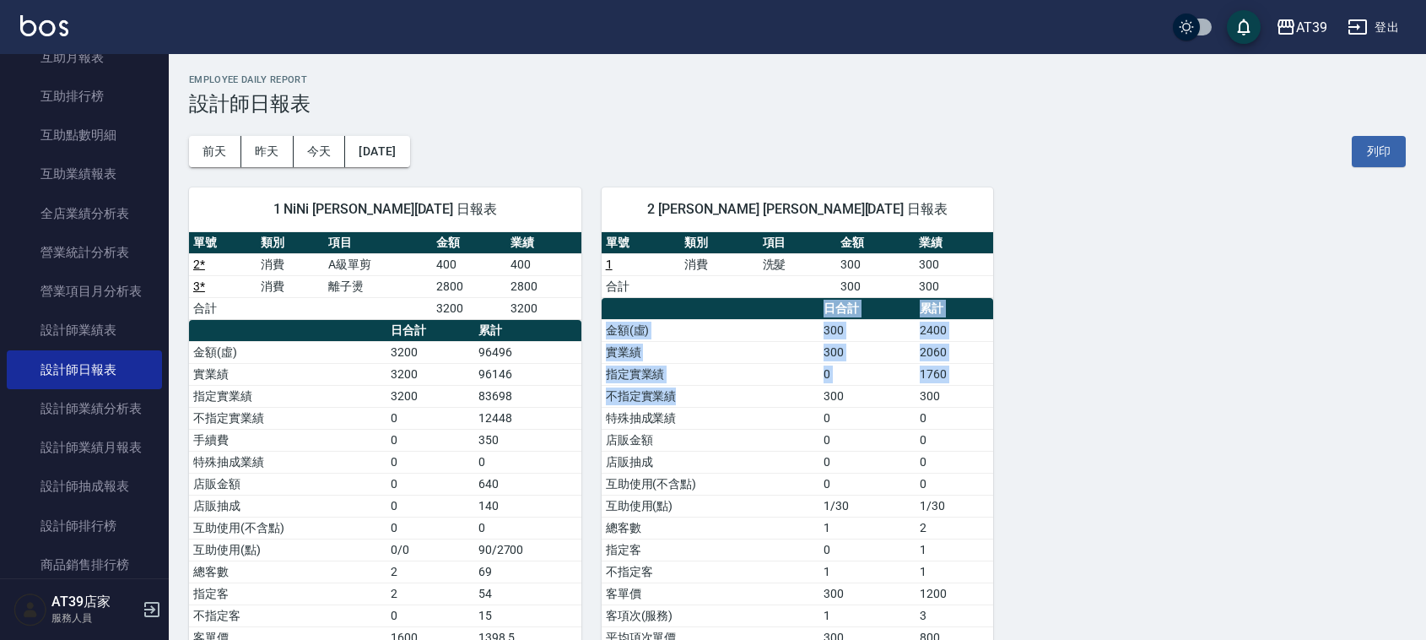 The image size is (1426, 640). I want to click on a: 營業統計分析表, so click(84, 252).